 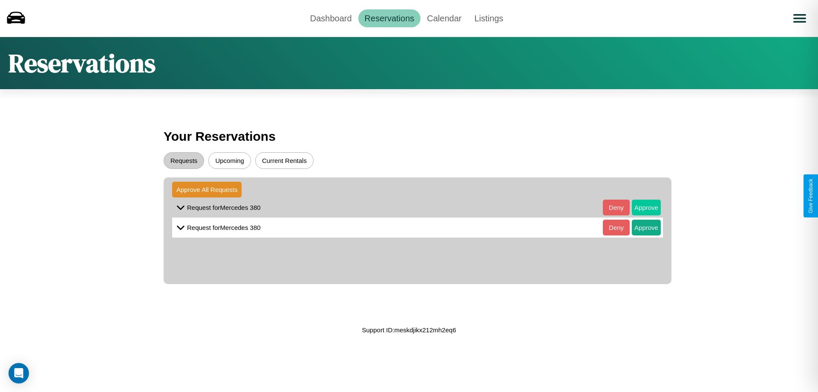 What do you see at coordinates (389, 18) in the screenshot?
I see `a: Reservations` at bounding box center [389, 18].